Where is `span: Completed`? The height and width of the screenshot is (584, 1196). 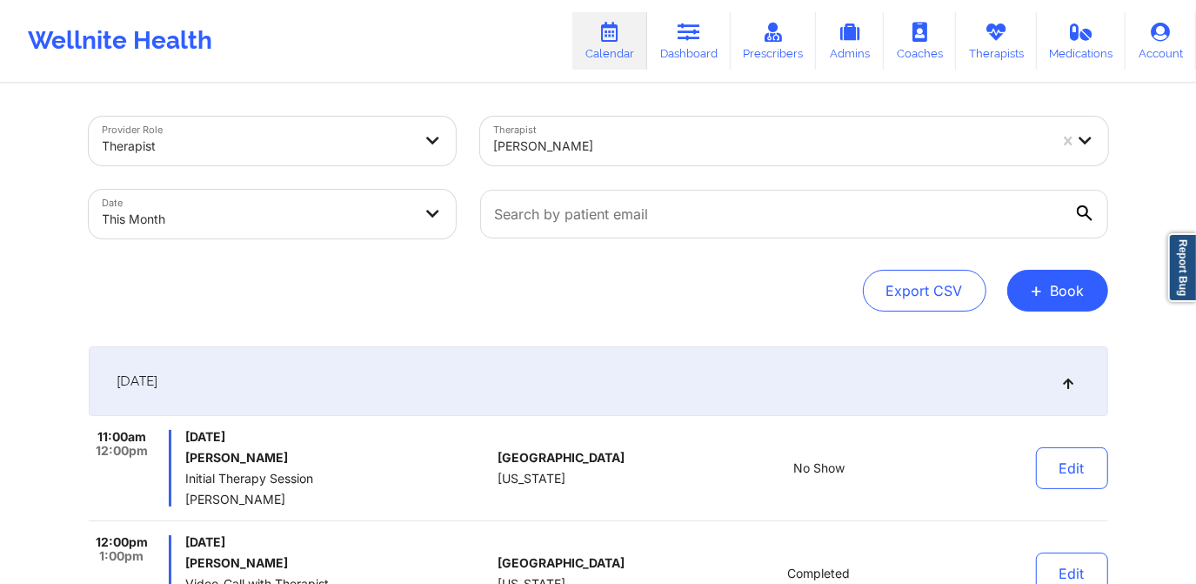 span: Completed is located at coordinates (818, 573).